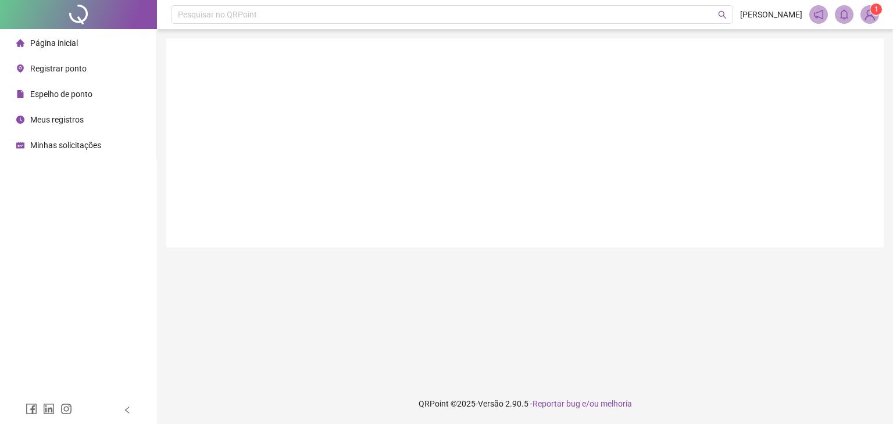  What do you see at coordinates (819, 15) in the screenshot?
I see `span: notification` at bounding box center [819, 15].